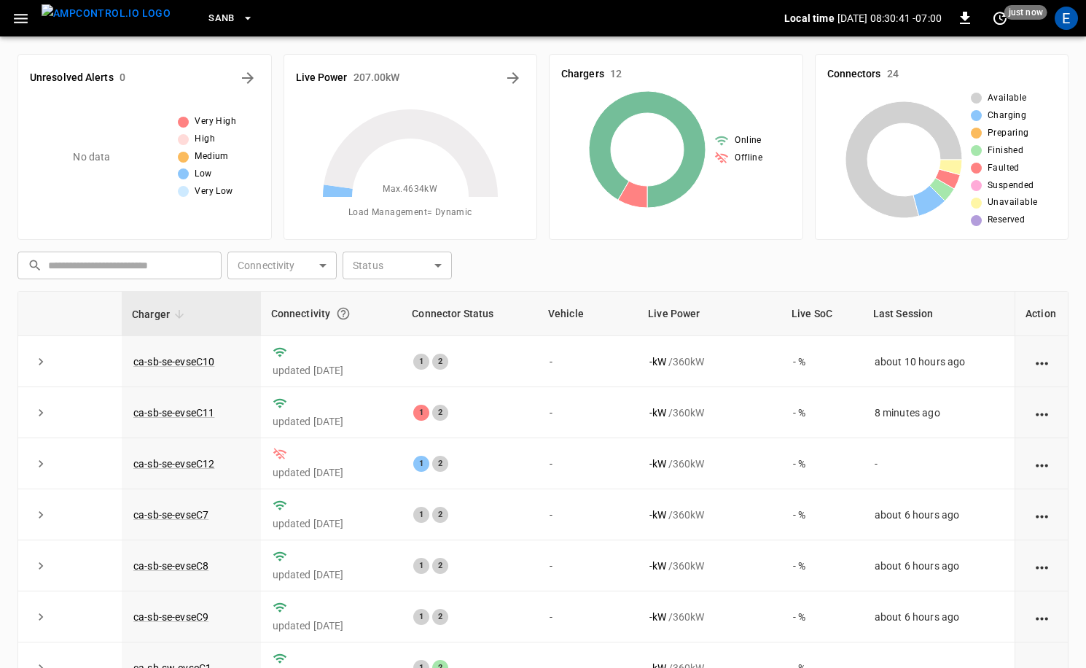  What do you see at coordinates (160, 314) in the screenshot?
I see `span: Charger` at bounding box center [160, 314].